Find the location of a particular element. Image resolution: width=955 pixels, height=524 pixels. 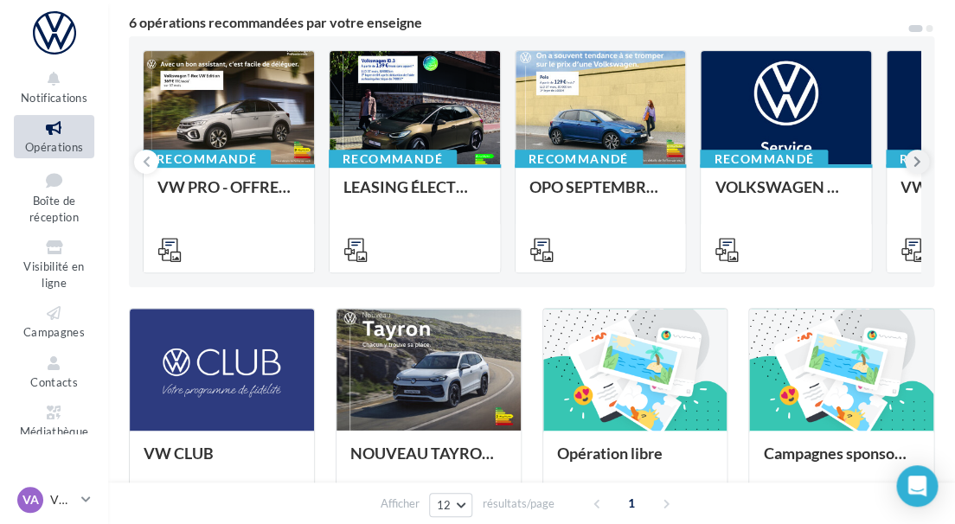

span: Opérations is located at coordinates (54, 147).